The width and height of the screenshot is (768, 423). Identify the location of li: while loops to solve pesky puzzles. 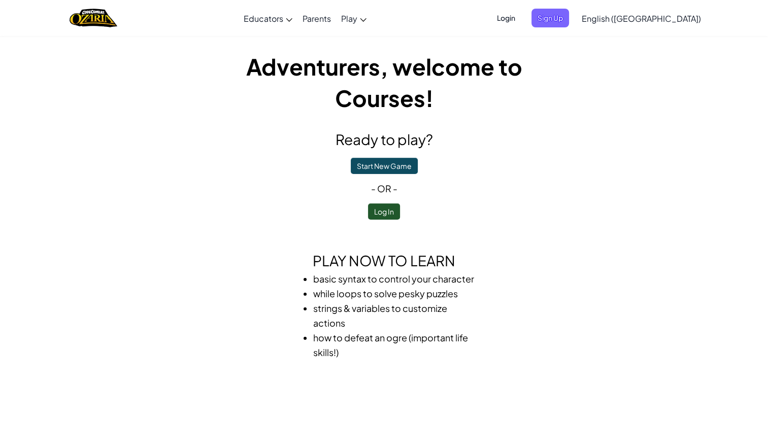
(395, 293).